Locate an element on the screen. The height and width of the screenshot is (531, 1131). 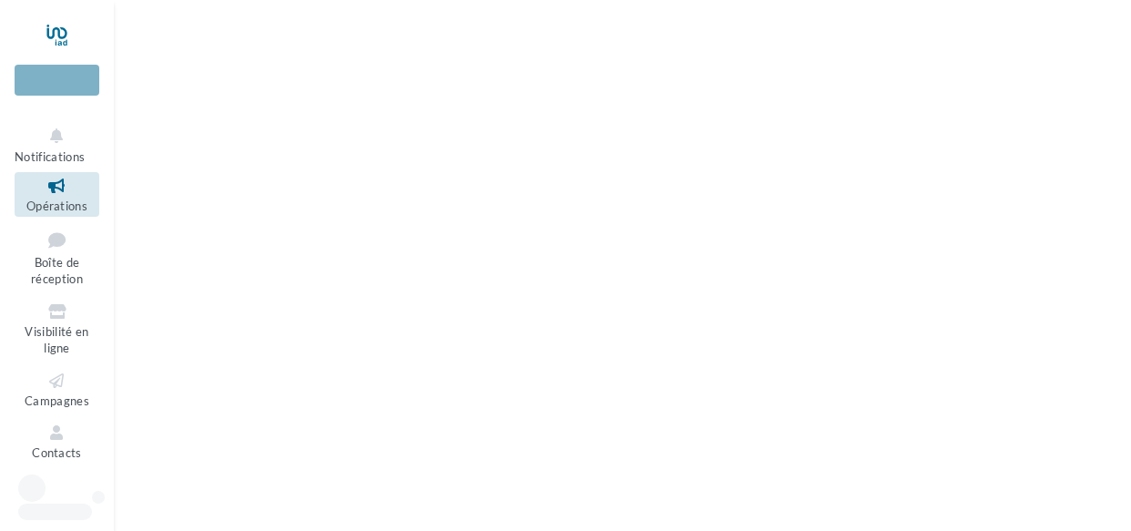
a: Campagnes is located at coordinates (56, 389).